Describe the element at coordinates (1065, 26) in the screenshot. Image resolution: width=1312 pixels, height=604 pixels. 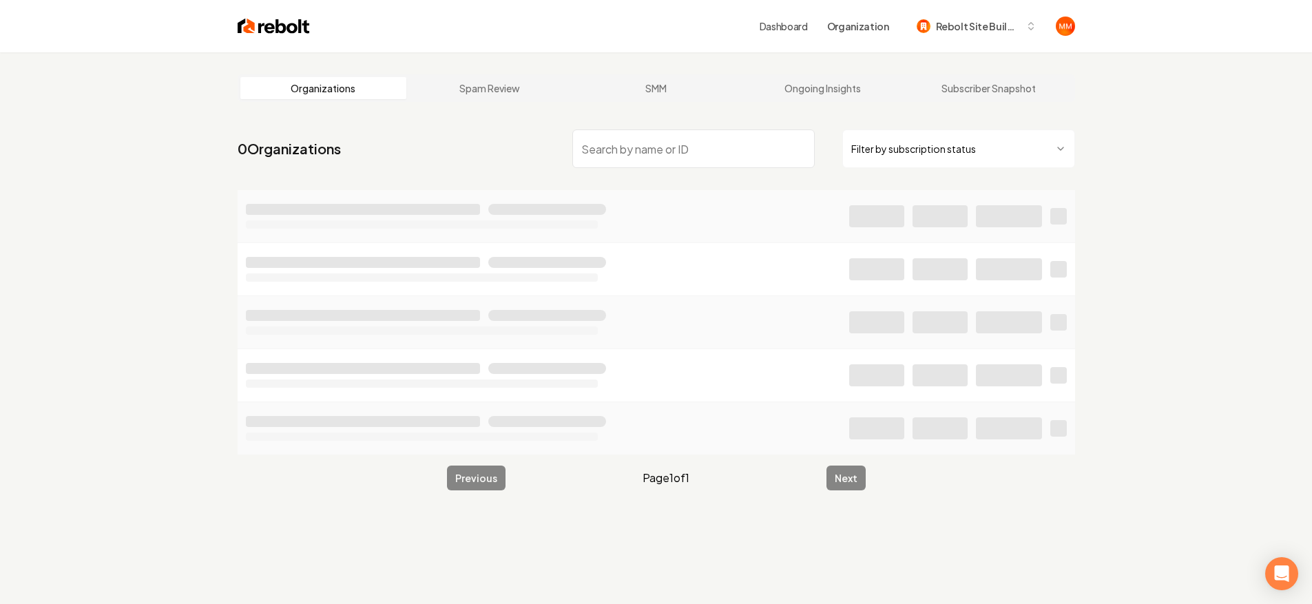
I see `button: Open user button` at that location.